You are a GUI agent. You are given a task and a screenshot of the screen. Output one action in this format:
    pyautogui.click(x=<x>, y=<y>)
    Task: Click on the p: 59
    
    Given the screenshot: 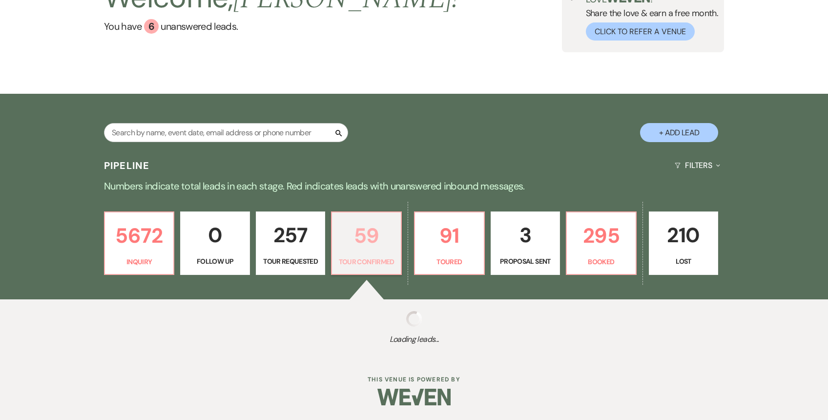 What is the action you would take?
    pyautogui.click(x=366, y=235)
    